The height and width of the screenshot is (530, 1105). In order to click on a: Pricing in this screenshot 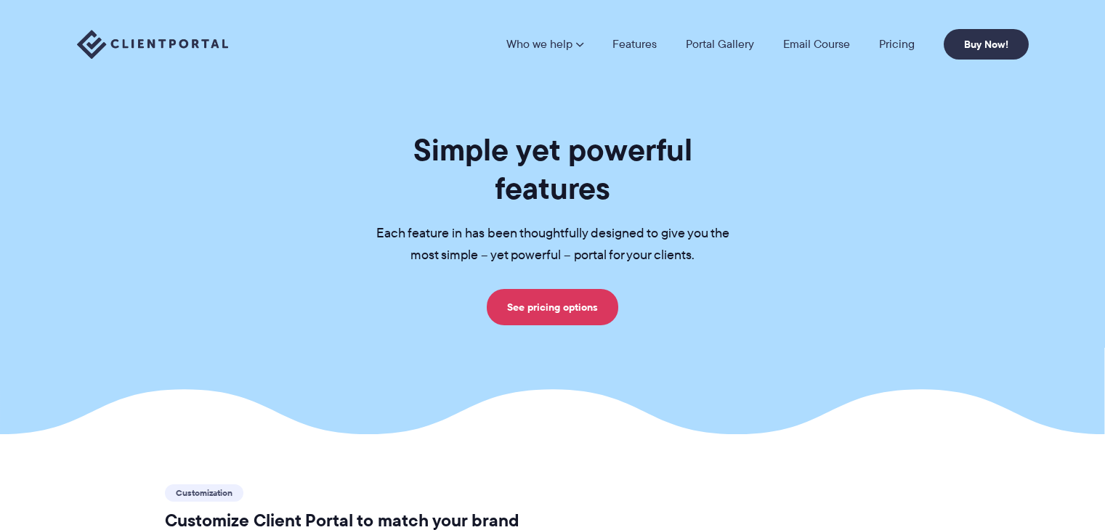, I will do `click(897, 44)`.